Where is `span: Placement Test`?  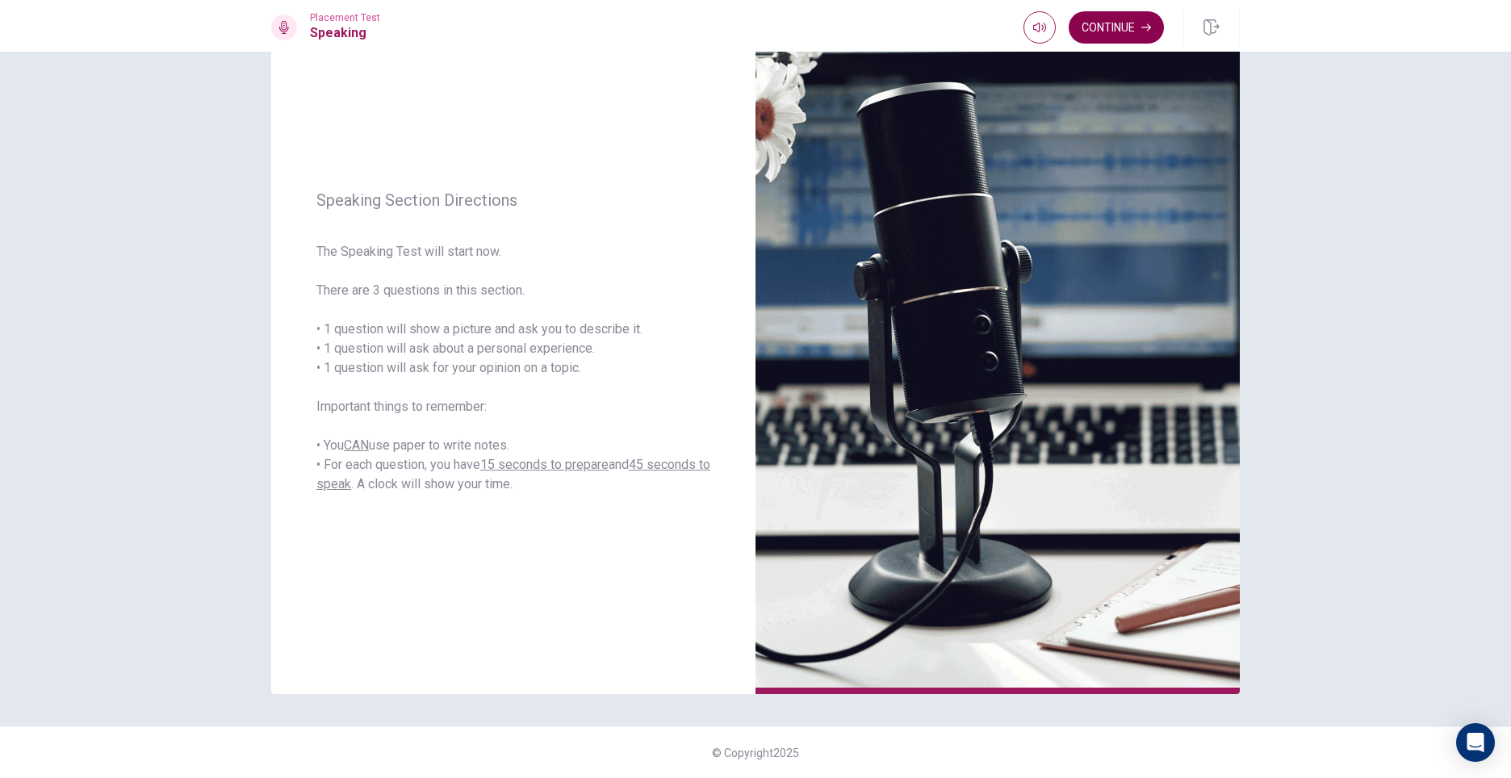
span: Placement Test is located at coordinates (345, 18).